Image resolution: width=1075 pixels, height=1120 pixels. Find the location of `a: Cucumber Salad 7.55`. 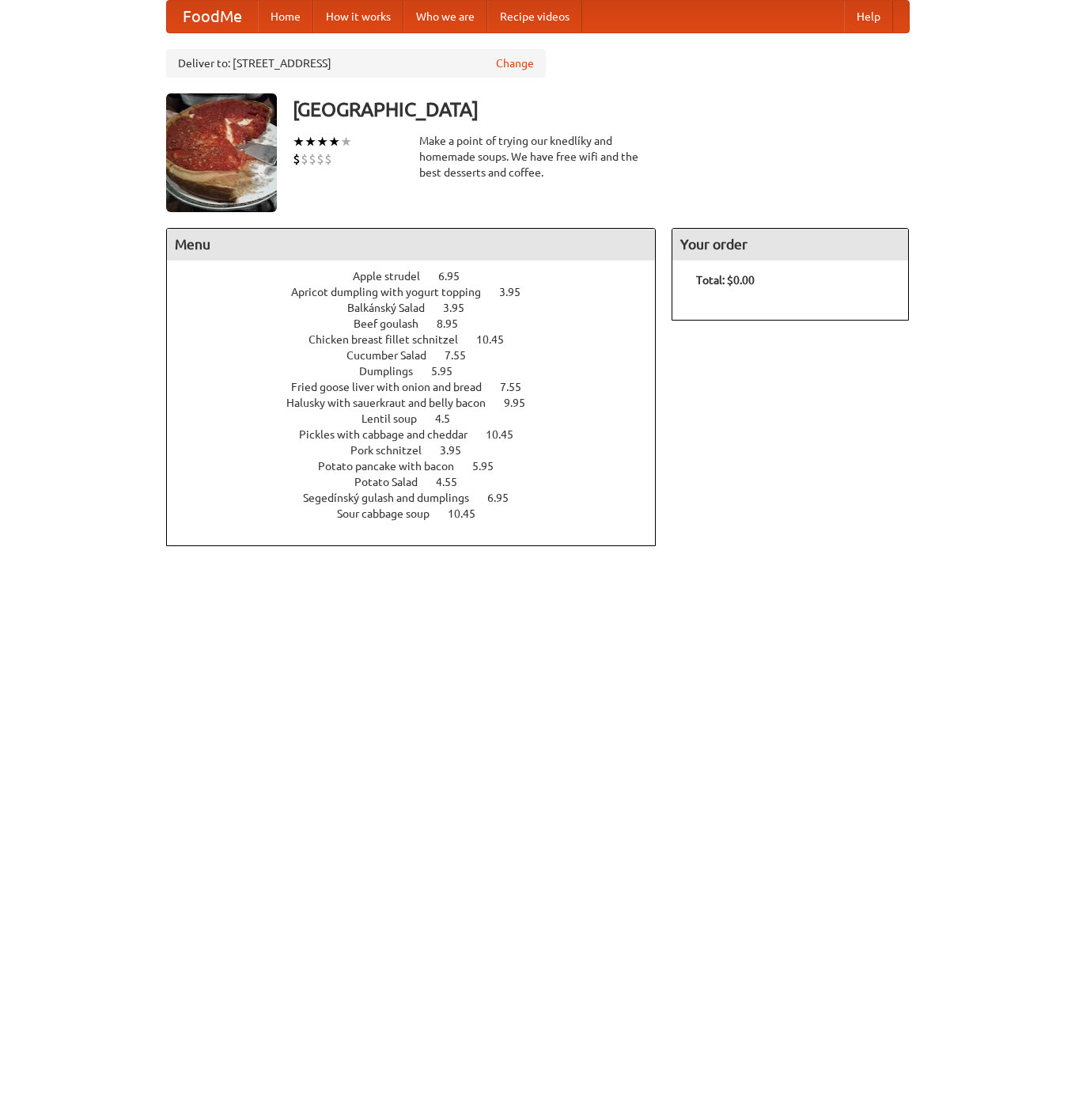

a: Cucumber Salad 7.55 is located at coordinates (421, 355).